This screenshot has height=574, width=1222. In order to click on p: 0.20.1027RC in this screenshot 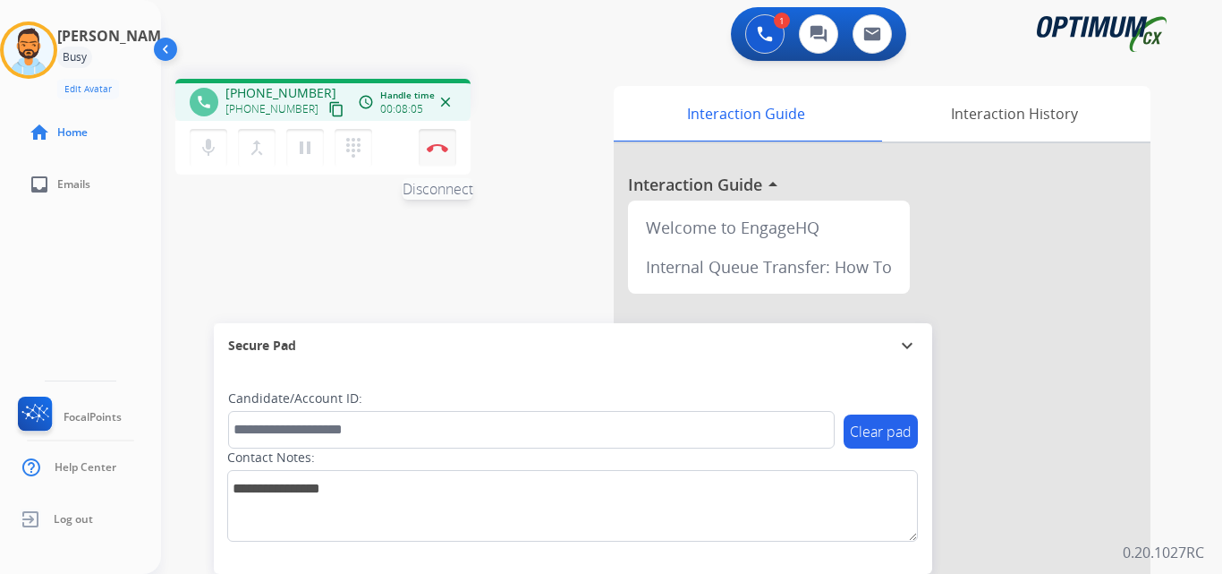, I will do `click(1163, 552)`.